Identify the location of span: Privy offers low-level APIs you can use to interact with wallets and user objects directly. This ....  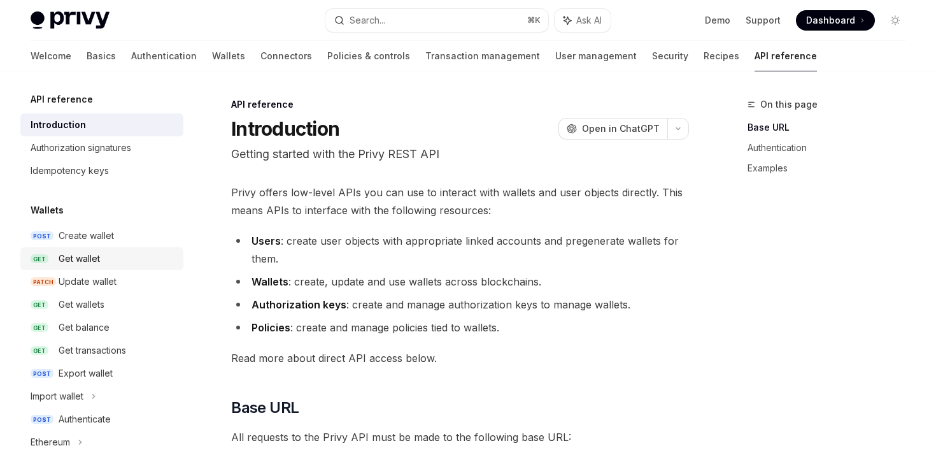
(460, 201).